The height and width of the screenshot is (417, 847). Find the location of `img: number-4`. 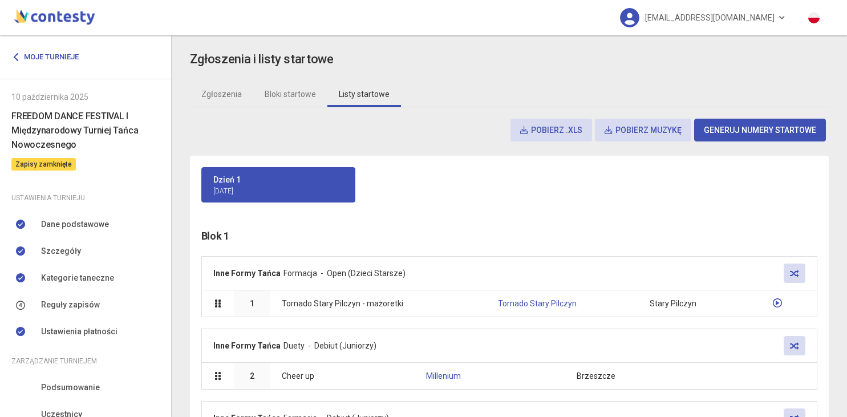

img: number-4 is located at coordinates (21, 305).